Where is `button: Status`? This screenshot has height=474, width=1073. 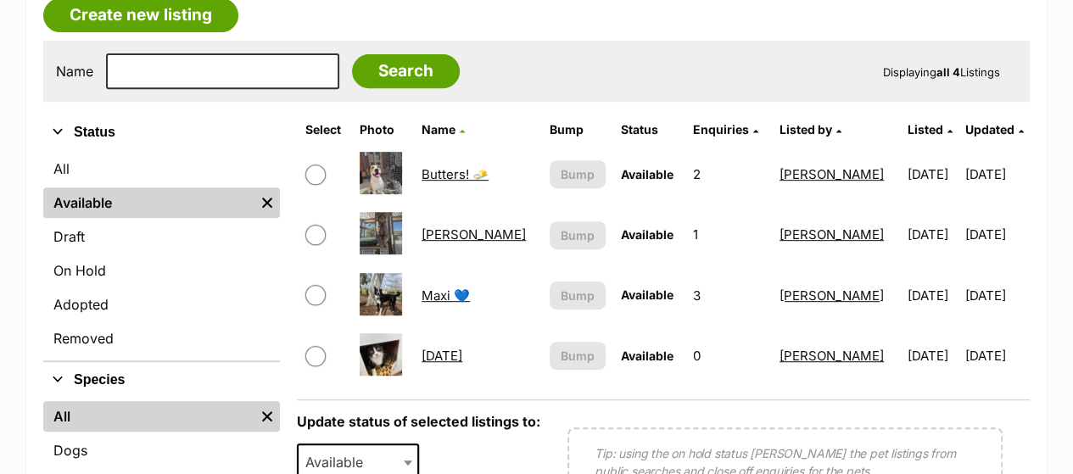 button: Status is located at coordinates (161, 132).